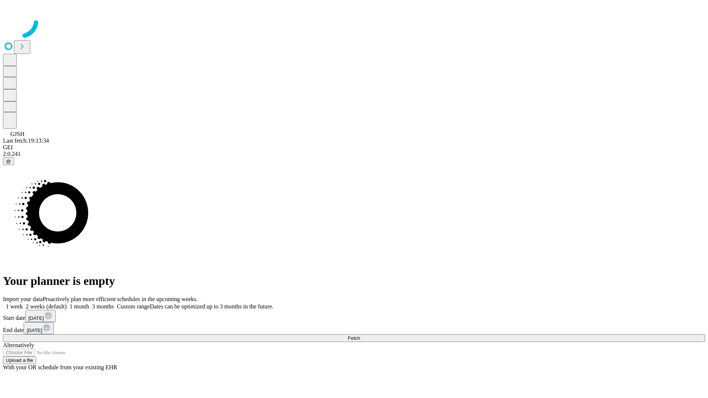  What do you see at coordinates (103, 307) in the screenshot?
I see `span: 3 months` at bounding box center [103, 307].